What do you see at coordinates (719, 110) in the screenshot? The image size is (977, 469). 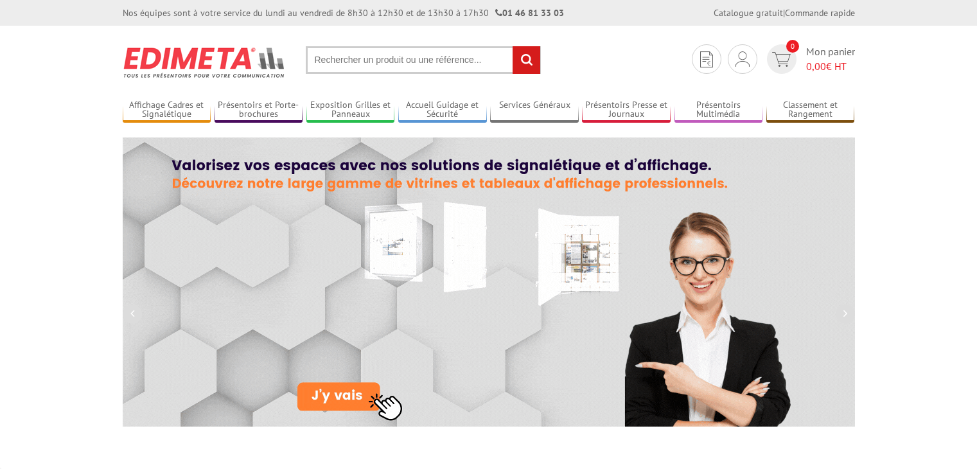 I see `a: Présentoirs Multimédia` at bounding box center [719, 110].